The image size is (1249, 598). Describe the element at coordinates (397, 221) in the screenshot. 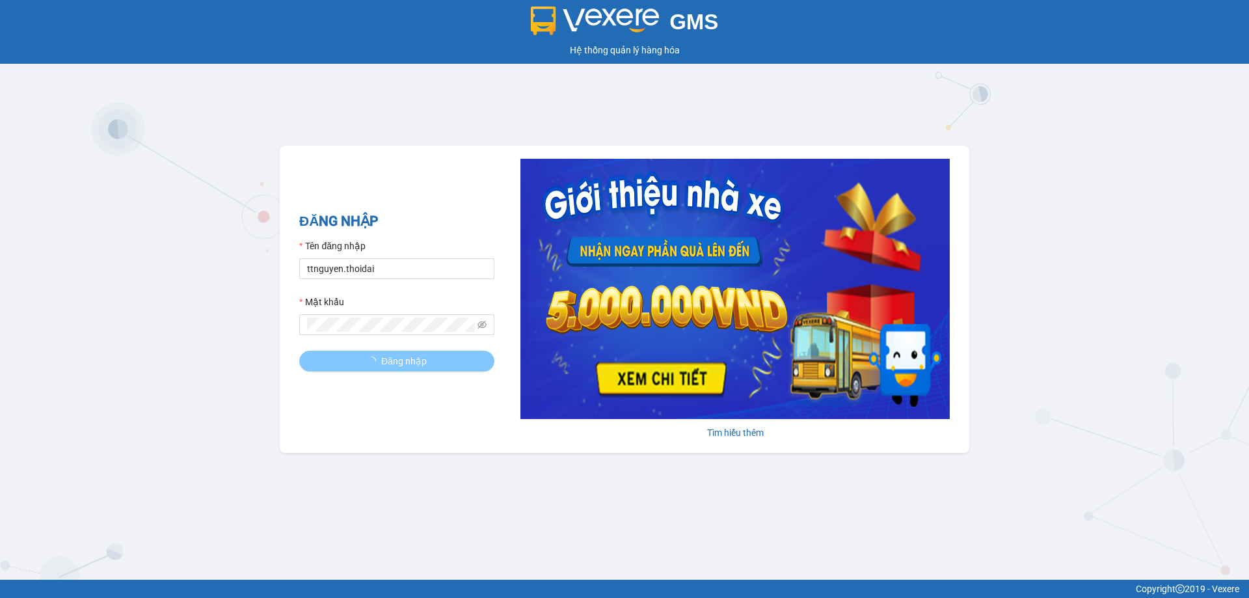

I see `h2: ĐĂNG NHẬP` at that location.